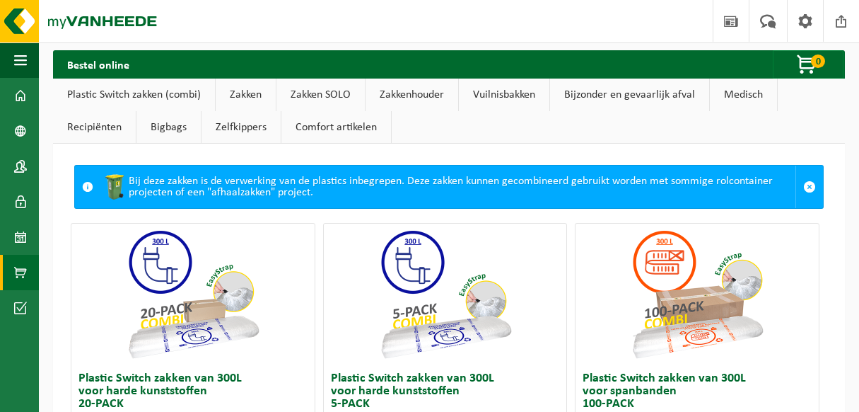 This screenshot has height=412, width=859. I want to click on a: Vuilnisbakken, so click(504, 95).